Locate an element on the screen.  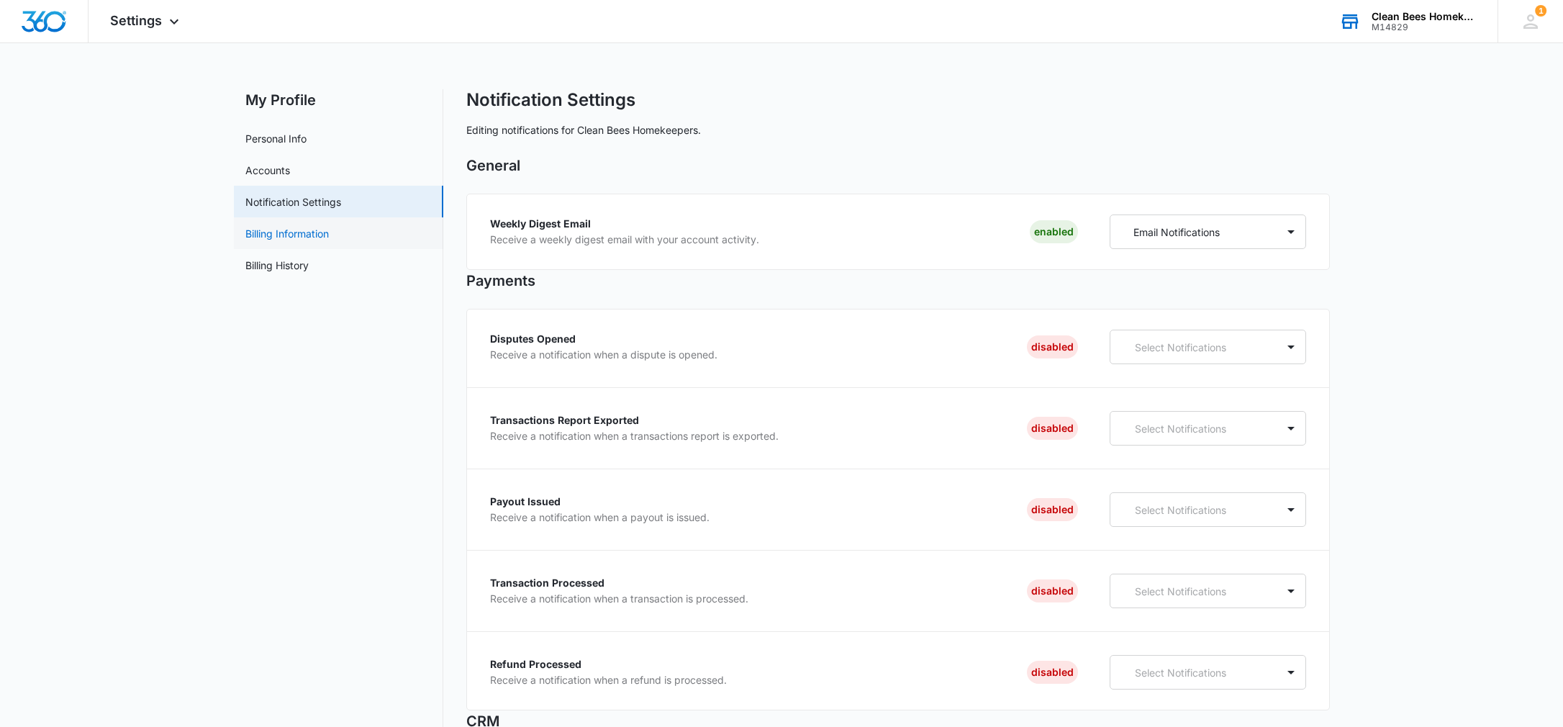
span: Settings is located at coordinates (136, 20).